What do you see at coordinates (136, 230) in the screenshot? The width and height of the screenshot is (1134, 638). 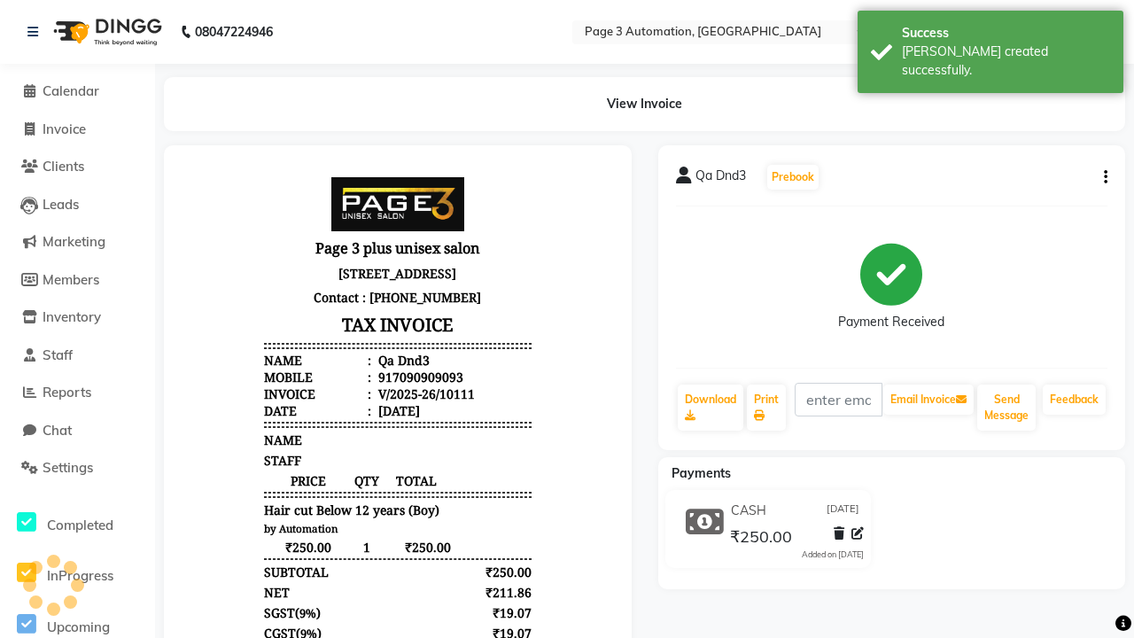 I see `div: Invoice` at bounding box center [136, 230].